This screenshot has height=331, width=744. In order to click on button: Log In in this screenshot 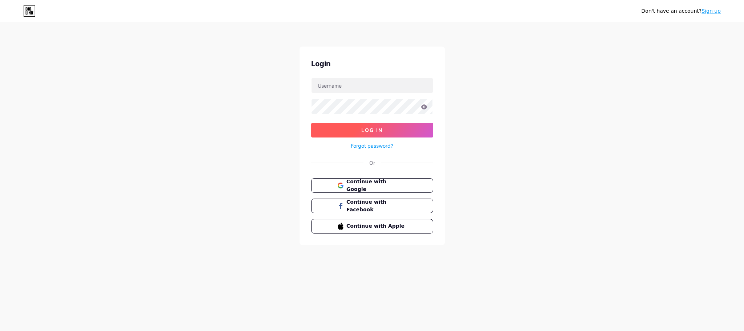, I will do `click(372, 130)`.